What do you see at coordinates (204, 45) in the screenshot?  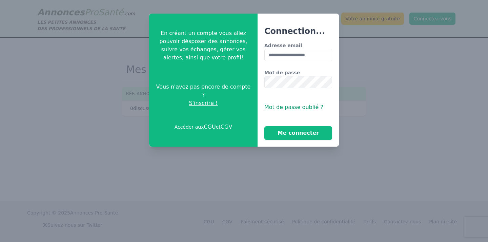 I see `p: En créant un compte vous allez pouvoir désposer des annonces, suivre vos échanges, gérer vos aler...` at bounding box center [204, 45].